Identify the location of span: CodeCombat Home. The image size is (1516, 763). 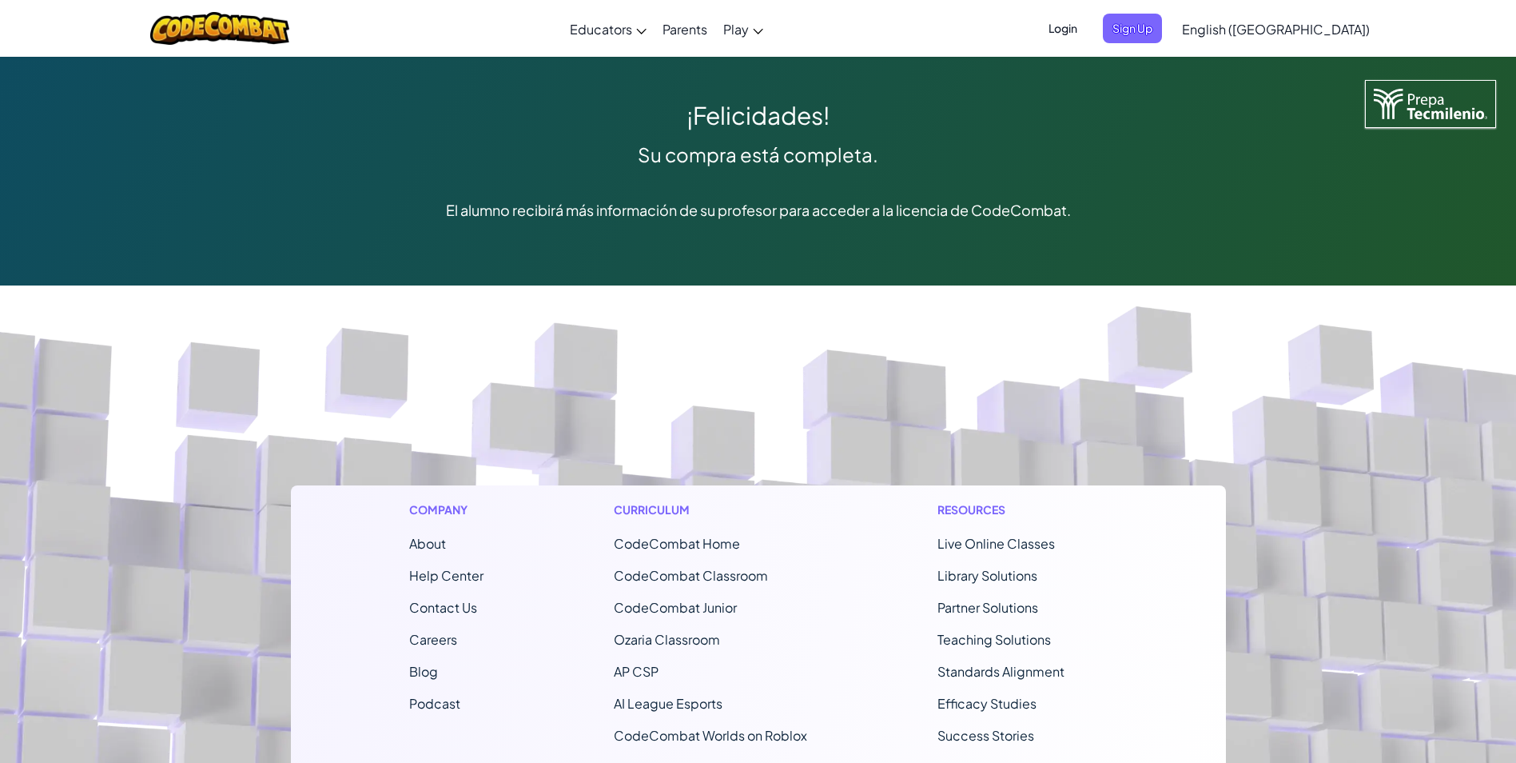
(677, 543).